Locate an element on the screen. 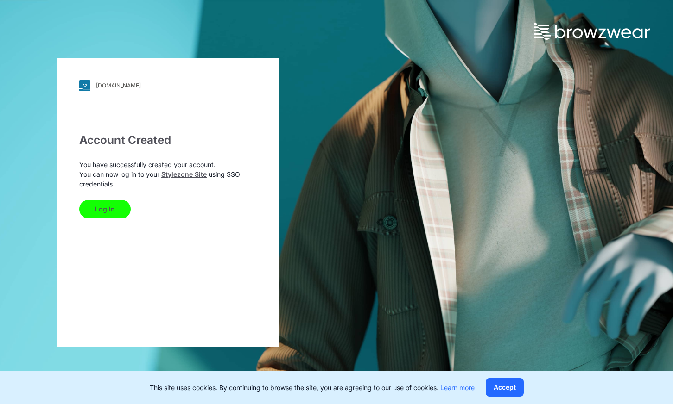  p: You have successfully created your account. is located at coordinates (168, 164).